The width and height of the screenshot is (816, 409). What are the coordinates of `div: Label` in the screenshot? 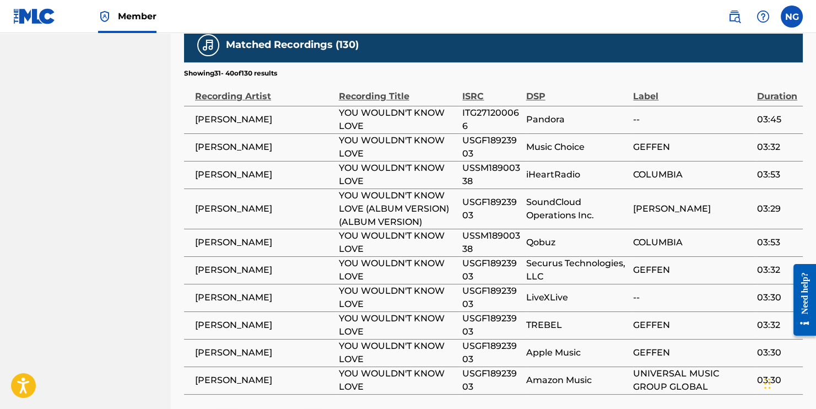 It's located at (692, 90).